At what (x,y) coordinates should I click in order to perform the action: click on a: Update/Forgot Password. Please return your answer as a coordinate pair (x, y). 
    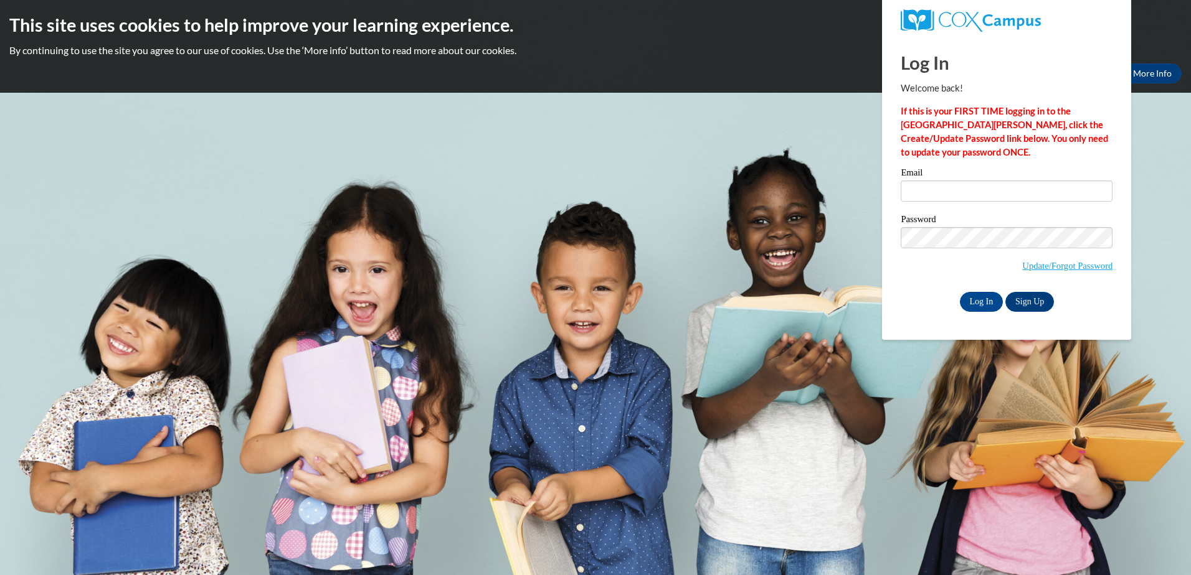
    Looking at the image, I should click on (1067, 266).